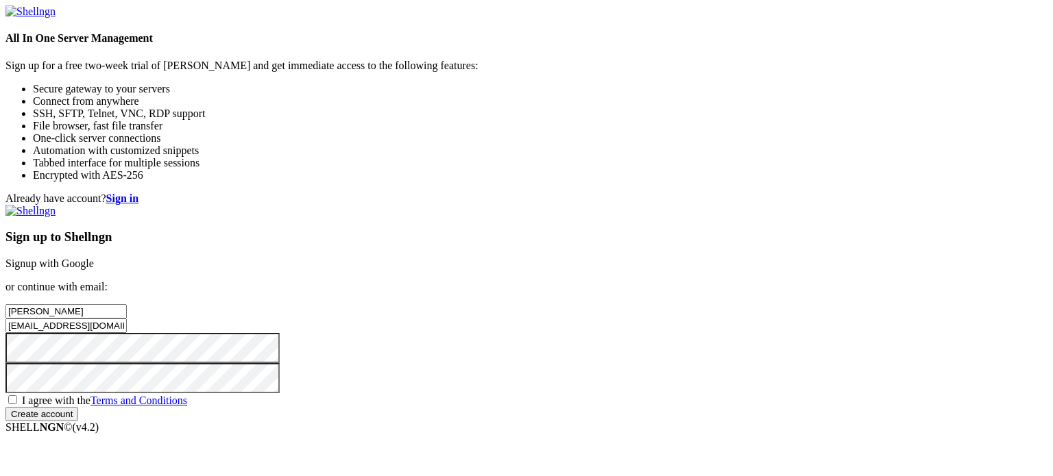  I want to click on b: NGN, so click(52, 427).